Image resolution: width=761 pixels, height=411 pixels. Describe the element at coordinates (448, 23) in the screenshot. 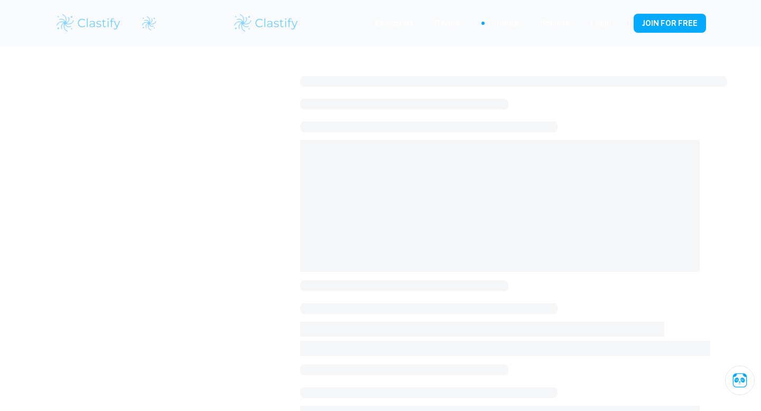

I see `p: Review` at that location.